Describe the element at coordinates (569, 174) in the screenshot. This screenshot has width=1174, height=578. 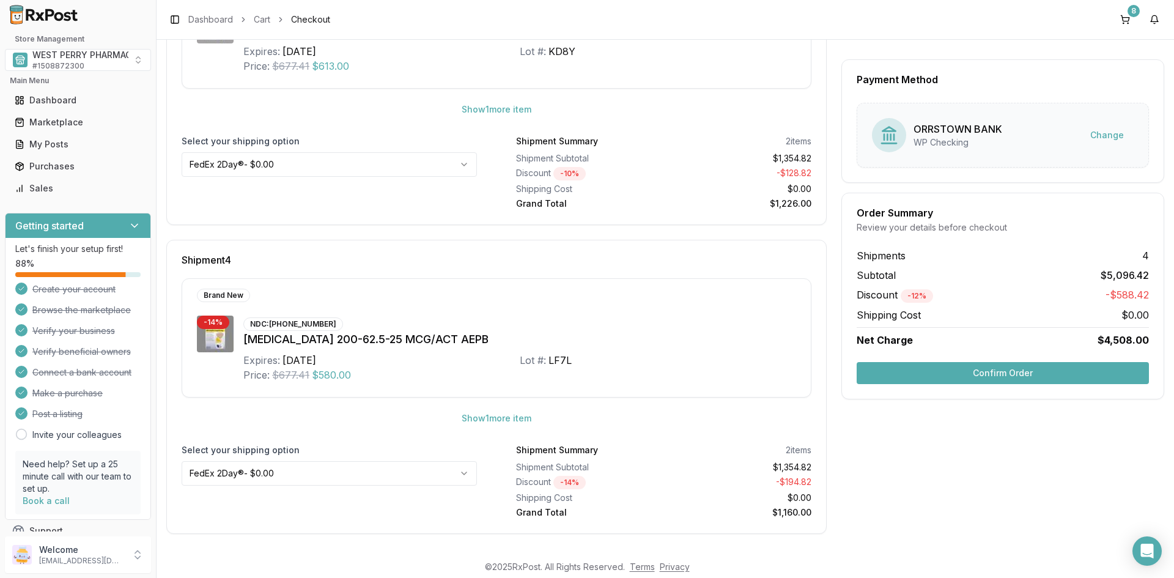
I see `div: - 10 %` at that location.